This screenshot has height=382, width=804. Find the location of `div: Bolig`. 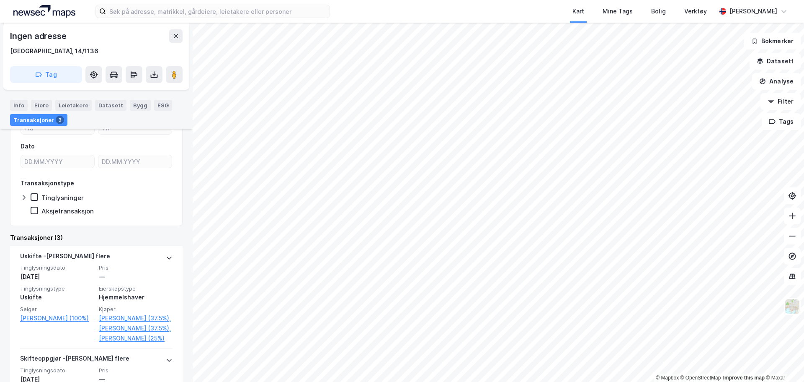

div: Bolig is located at coordinates (659, 11).